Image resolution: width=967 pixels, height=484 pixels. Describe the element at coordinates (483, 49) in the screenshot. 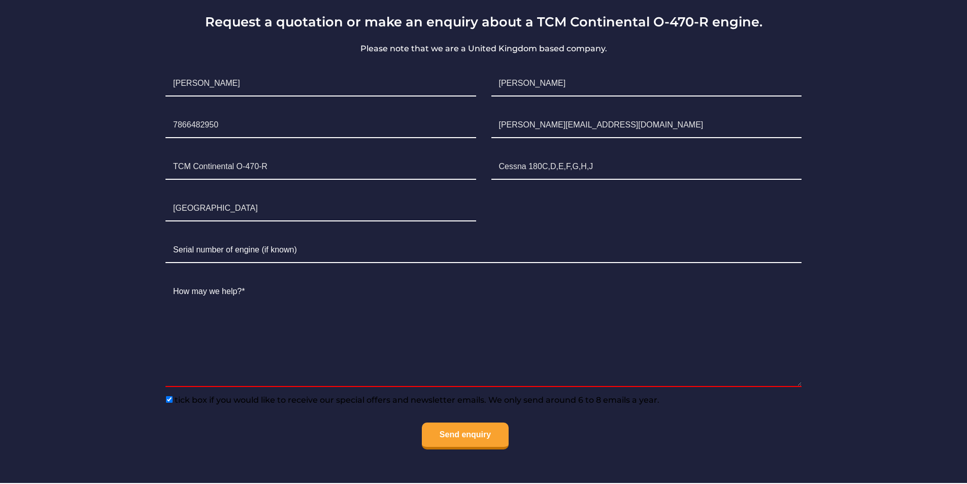

I see `p: Please note that we are a United Kingdom based company.` at that location.